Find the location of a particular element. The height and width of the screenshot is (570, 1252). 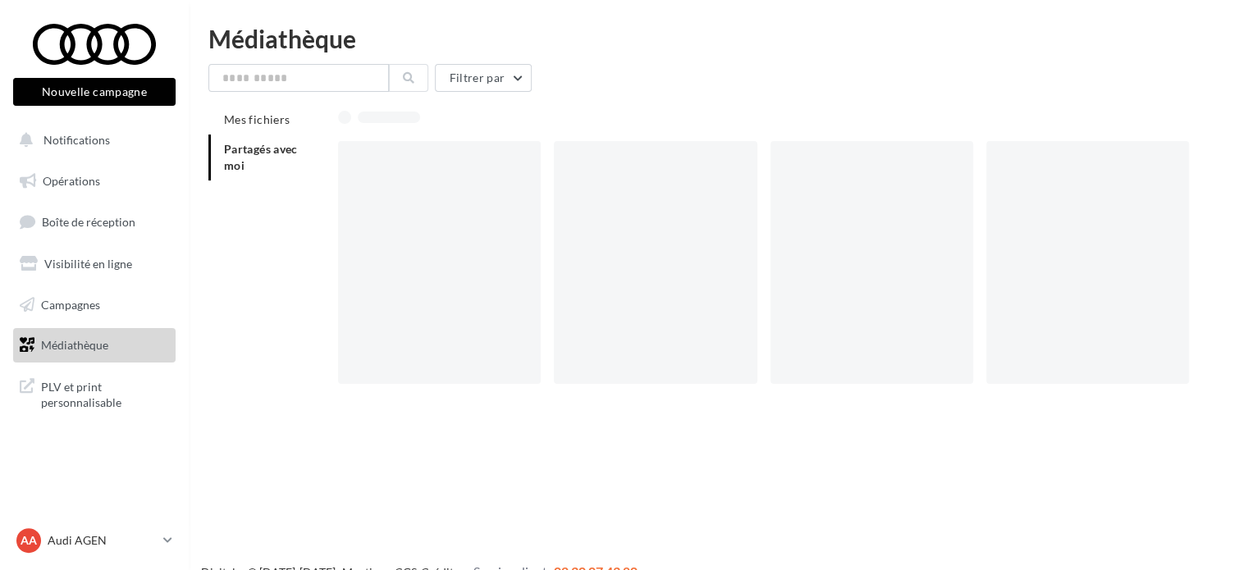

p: Audi AGEN is located at coordinates (102, 540).